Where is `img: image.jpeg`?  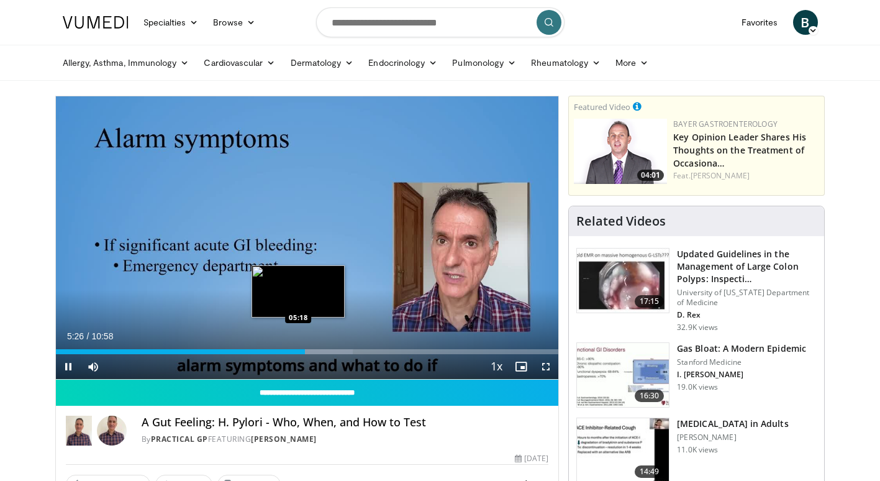 img: image.jpeg is located at coordinates (298, 291).